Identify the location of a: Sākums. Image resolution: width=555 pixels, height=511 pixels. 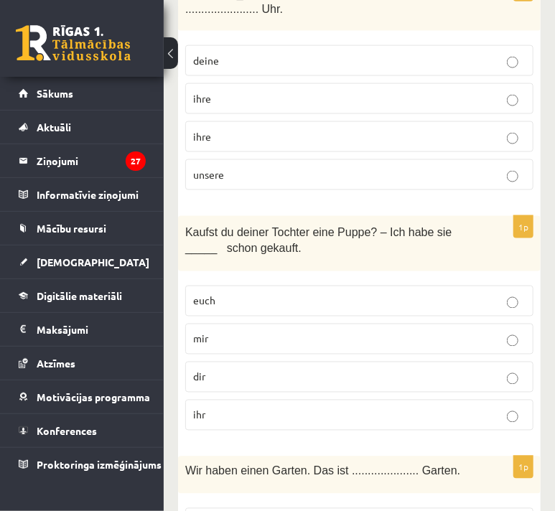
(82, 93).